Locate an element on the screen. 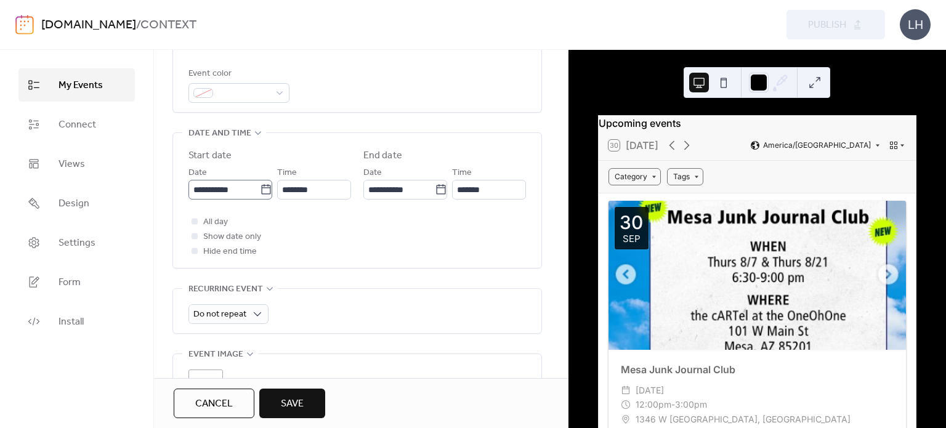  span: All day is located at coordinates (216, 222).